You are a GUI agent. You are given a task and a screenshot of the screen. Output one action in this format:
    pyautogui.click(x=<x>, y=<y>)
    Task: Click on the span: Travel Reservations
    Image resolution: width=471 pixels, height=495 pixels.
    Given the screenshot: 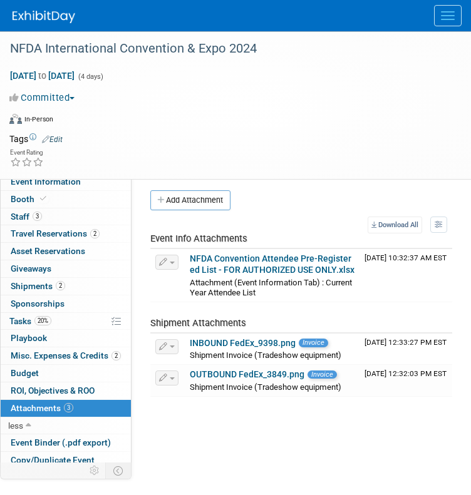 What is the action you would take?
    pyautogui.click(x=55, y=234)
    